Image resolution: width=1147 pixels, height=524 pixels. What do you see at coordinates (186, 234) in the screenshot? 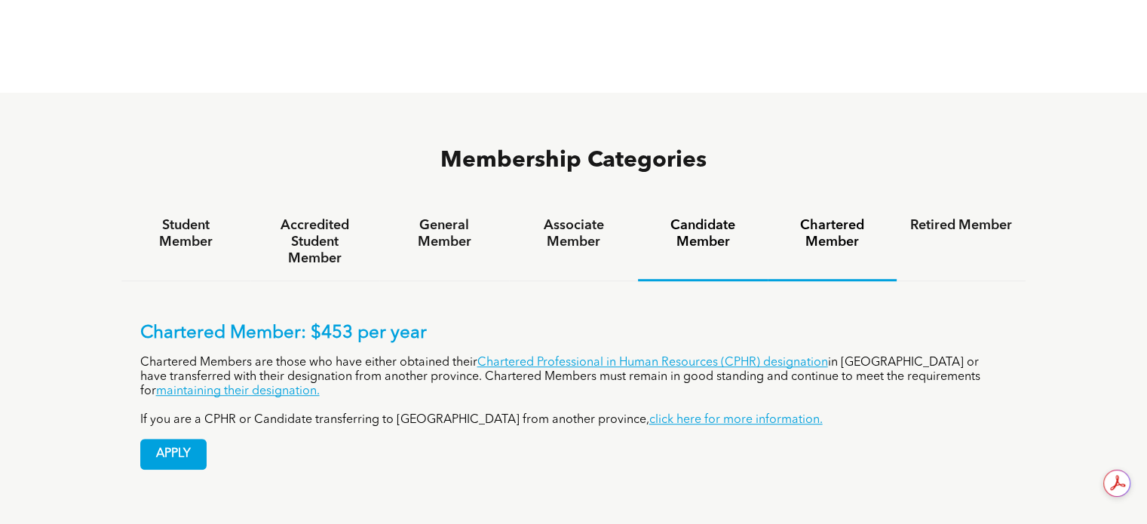
I see `h4: Student Member` at bounding box center [186, 234].